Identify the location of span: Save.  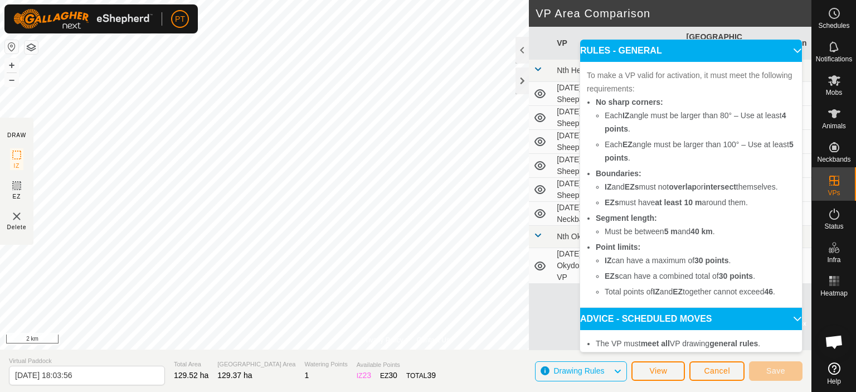
(776, 371).